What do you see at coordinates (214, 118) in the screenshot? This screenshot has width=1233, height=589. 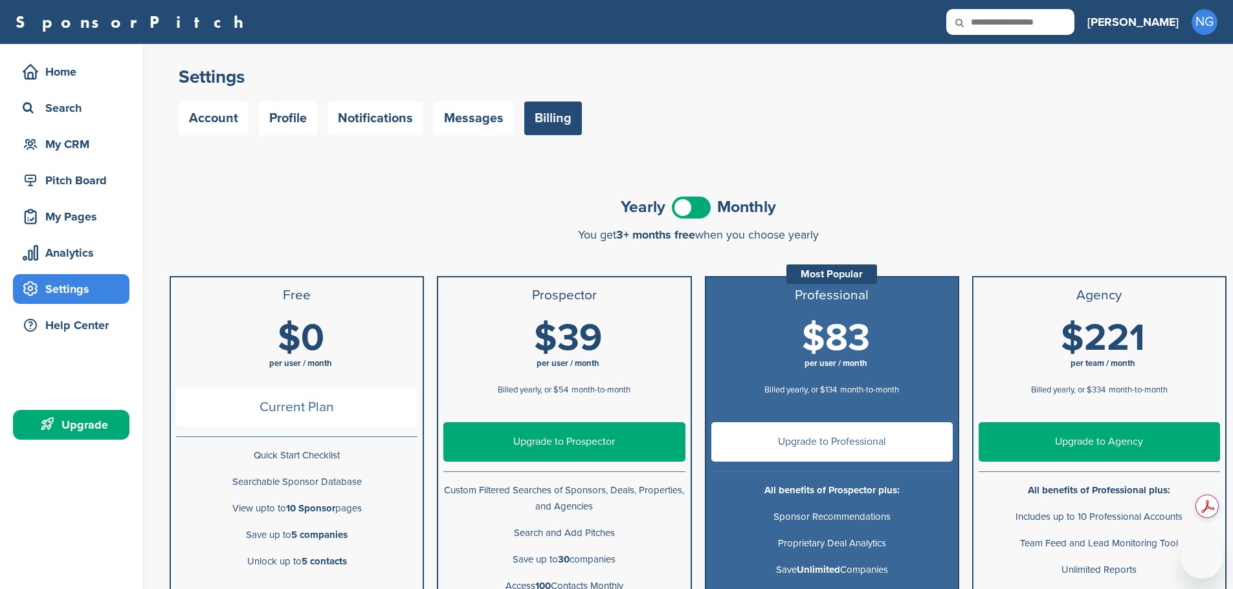 I see `a: Account` at bounding box center [214, 118].